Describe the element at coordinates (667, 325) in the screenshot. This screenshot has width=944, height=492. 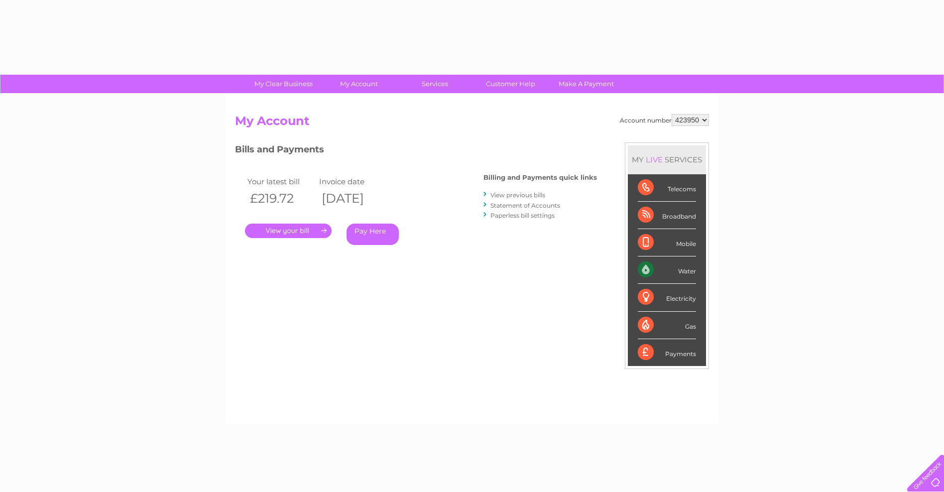
I see `div: Gas` at that location.